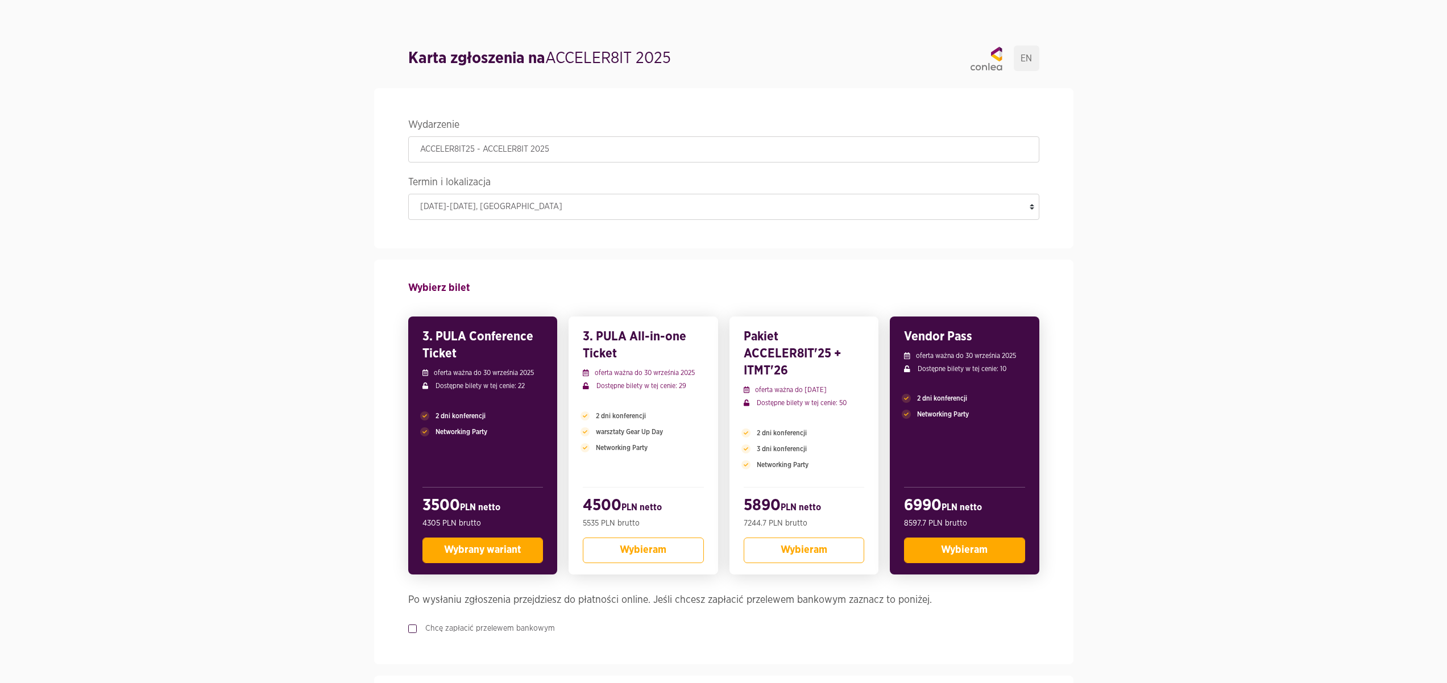 The height and width of the screenshot is (683, 1447). I want to click on p: Dostępne bilety w tej cenie: 10, so click(964, 369).